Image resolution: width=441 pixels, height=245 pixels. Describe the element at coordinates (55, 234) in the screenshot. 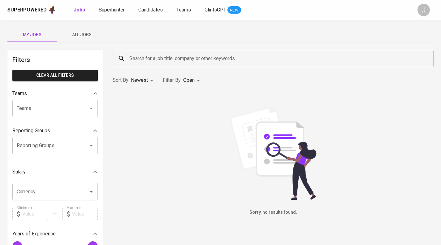

I see `div: Years of Experience` at that location.